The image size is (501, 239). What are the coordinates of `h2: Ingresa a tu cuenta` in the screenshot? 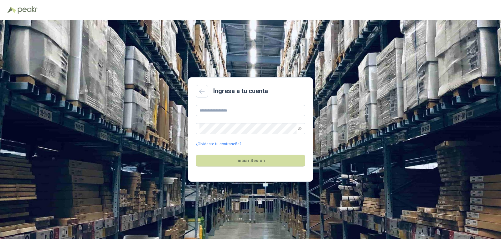 It's located at (240, 91).